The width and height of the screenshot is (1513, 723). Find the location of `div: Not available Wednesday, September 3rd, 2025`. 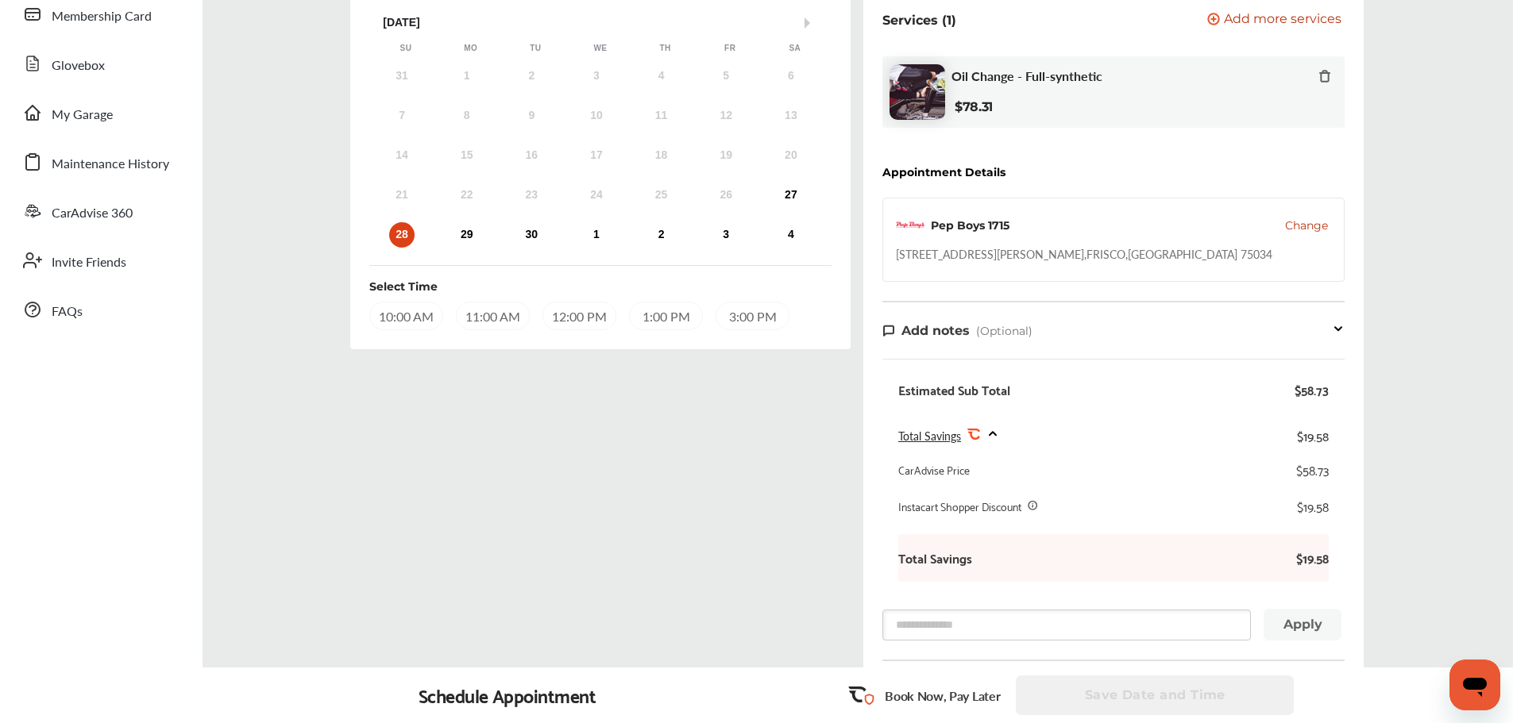

div: Not available Wednesday, September 3rd, 2025 is located at coordinates (596, 76).